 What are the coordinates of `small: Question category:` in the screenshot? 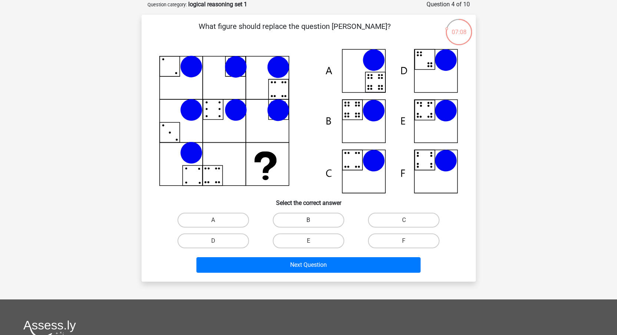 It's located at (167, 4).